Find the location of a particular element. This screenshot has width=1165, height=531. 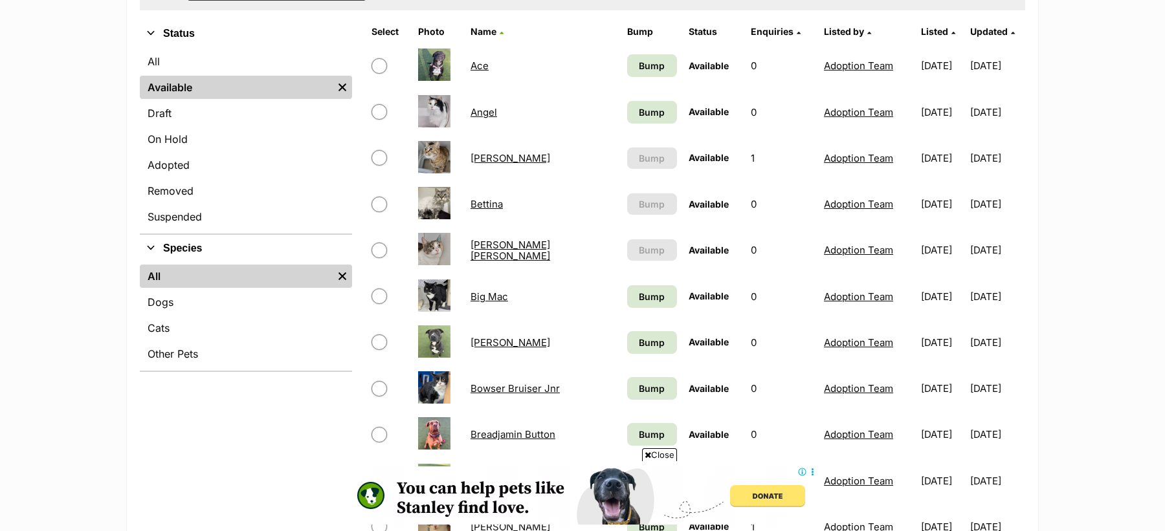

a: Bettina is located at coordinates (487, 204).